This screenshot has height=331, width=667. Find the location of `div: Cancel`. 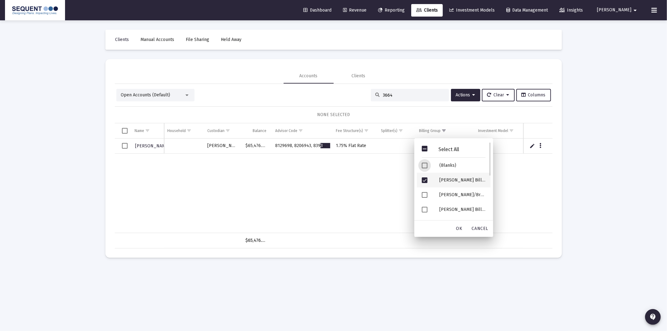

div: Cancel is located at coordinates (480, 229).